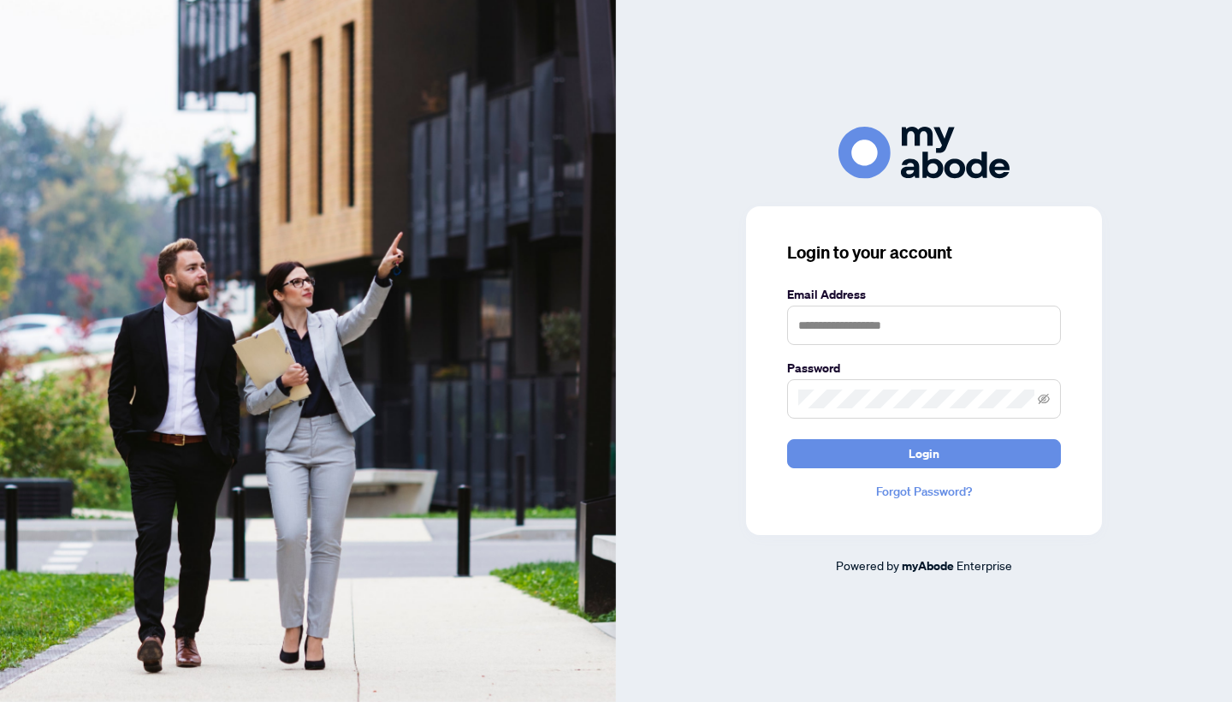  Describe the element at coordinates (924, 152) in the screenshot. I see `img: ma-logo` at that location.